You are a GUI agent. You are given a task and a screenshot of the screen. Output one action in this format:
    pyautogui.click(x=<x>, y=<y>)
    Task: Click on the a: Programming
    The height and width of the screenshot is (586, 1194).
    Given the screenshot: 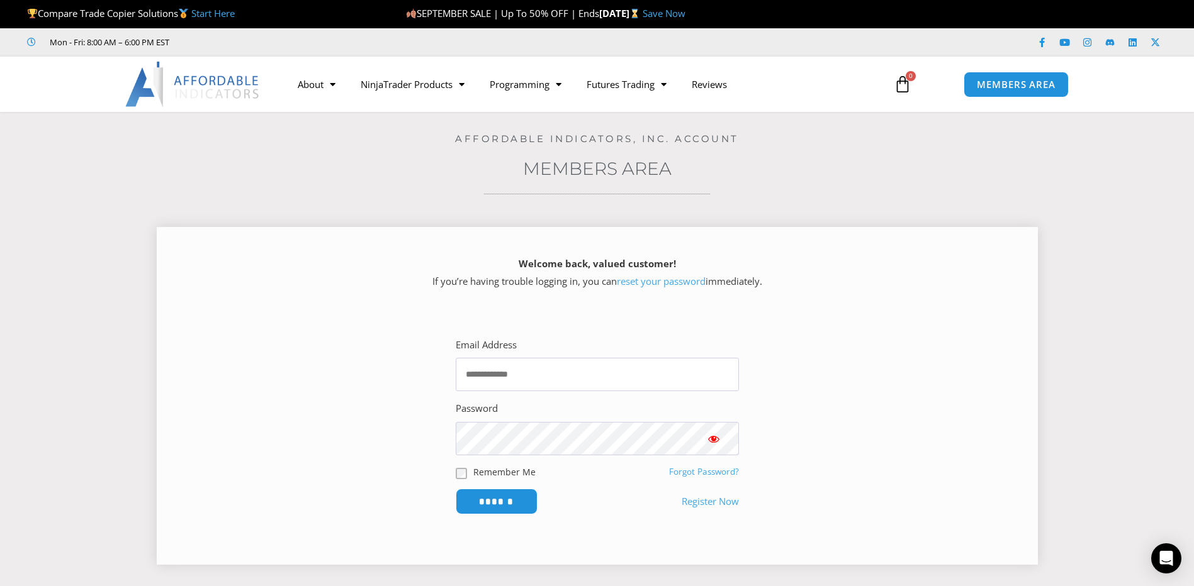 What is the action you would take?
    pyautogui.click(x=525, y=84)
    